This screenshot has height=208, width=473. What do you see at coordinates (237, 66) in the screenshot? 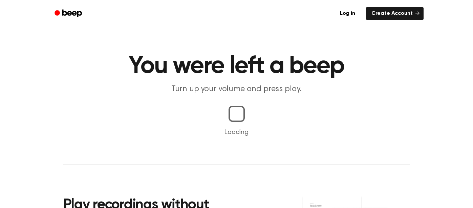
I see `h1: You were left a beep` at bounding box center [237, 66].